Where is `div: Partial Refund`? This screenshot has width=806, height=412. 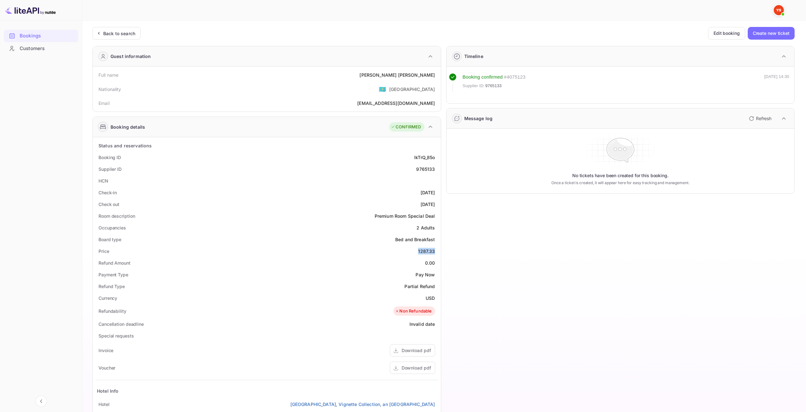
div: Partial Refund is located at coordinates (419, 286).